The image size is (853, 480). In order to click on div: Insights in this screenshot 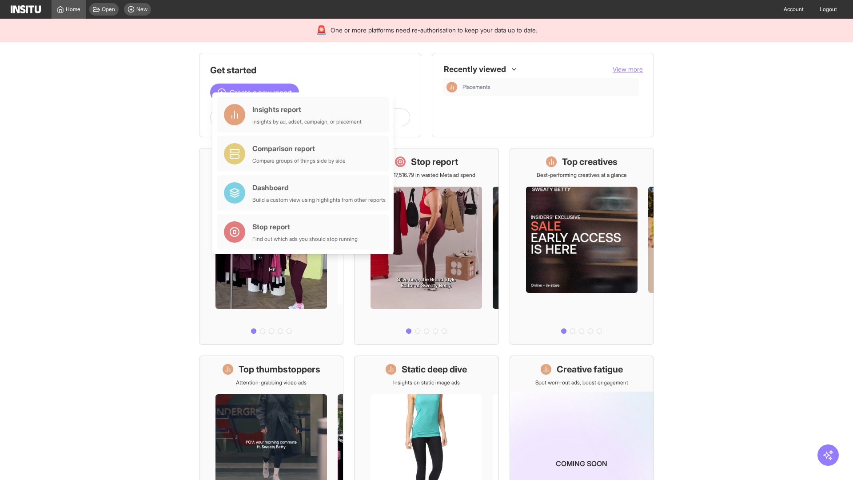, I will do `click(452, 87)`.